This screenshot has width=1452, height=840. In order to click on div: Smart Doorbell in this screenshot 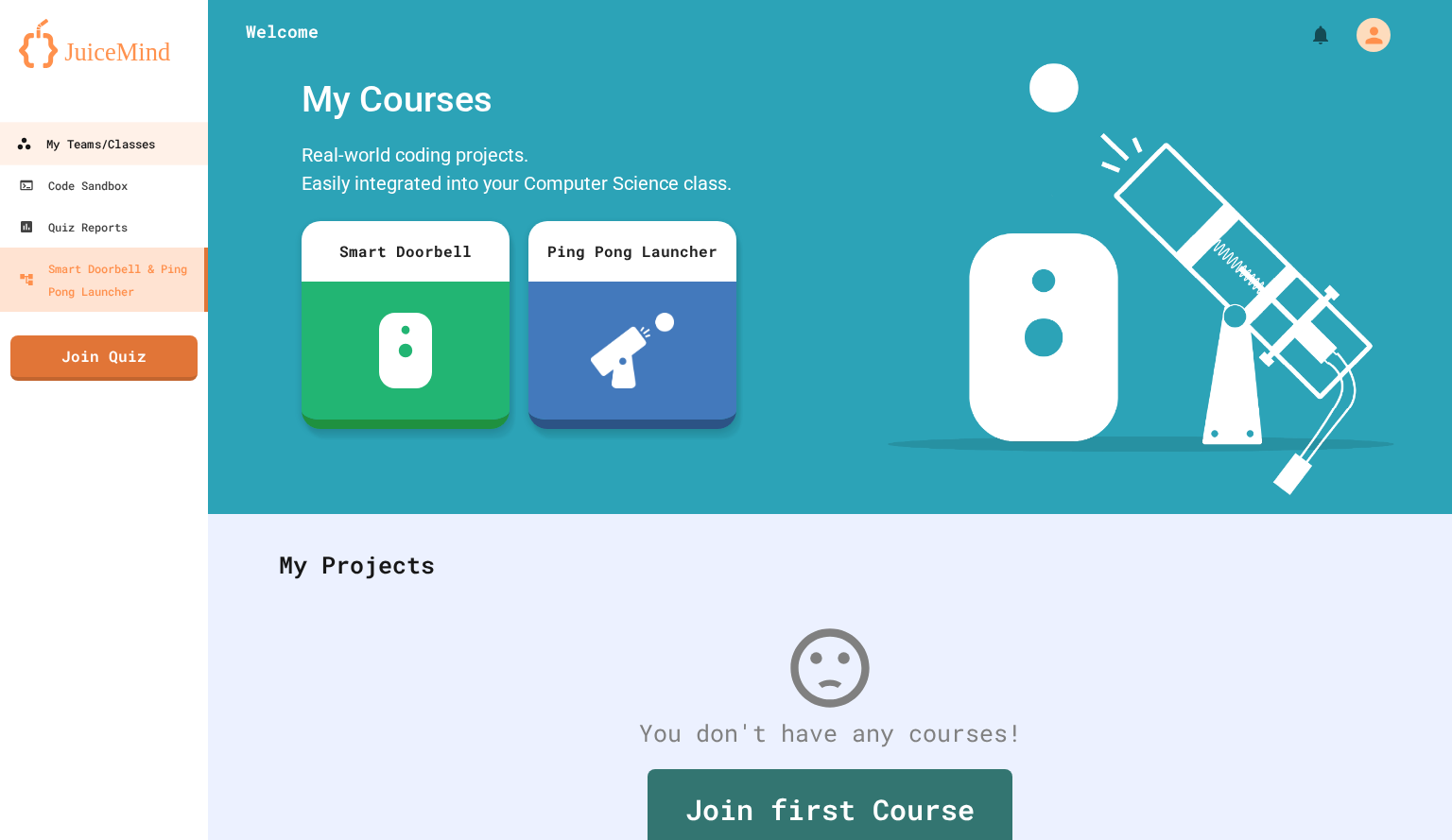, I will do `click(406, 252)`.